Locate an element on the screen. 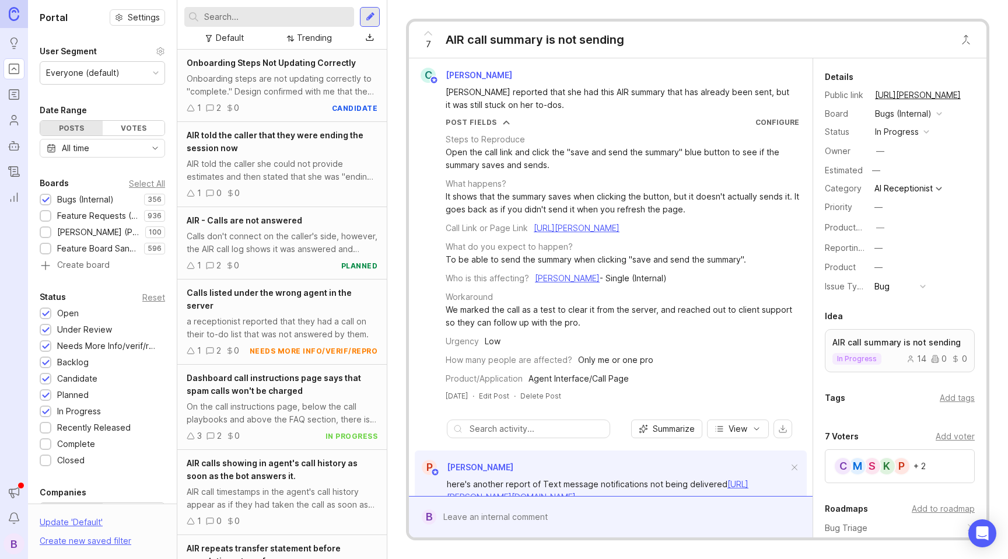 This screenshot has width=1008, height=559. h1: Portal is located at coordinates (54, 17).